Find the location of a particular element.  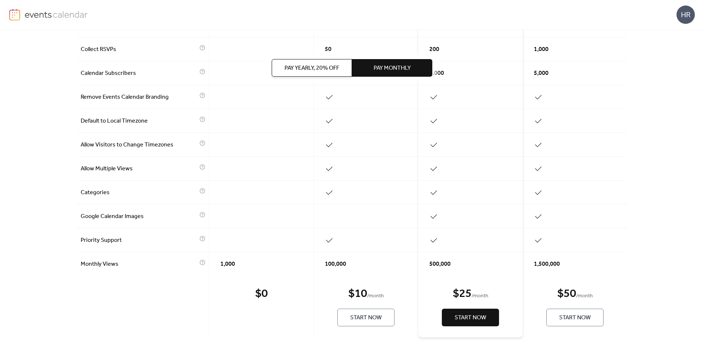

span: Pay Monthly is located at coordinates (392, 68).